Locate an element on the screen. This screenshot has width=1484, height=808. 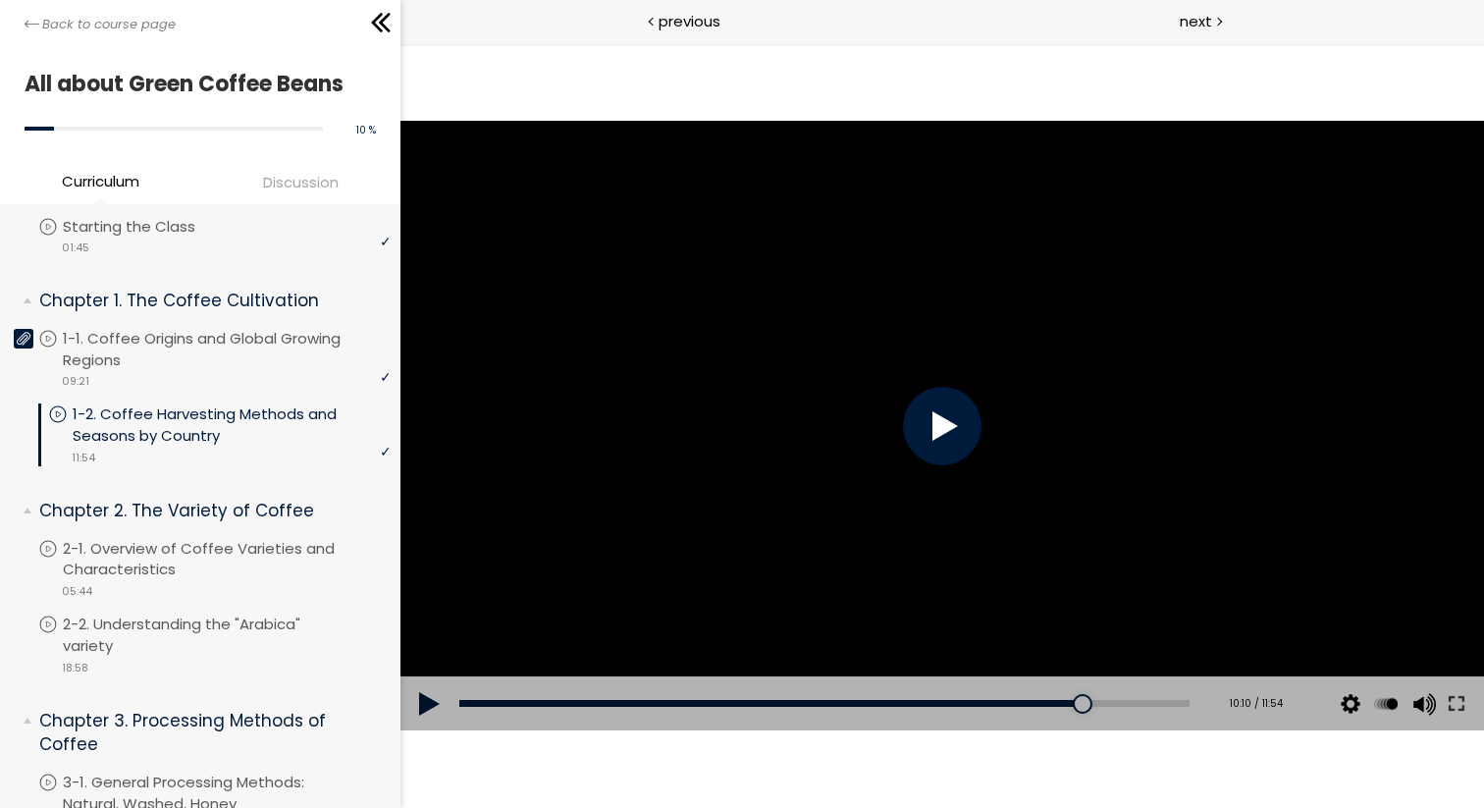
p: Chapter 3. Processing Methods of Coffee is located at coordinates (207, 732).